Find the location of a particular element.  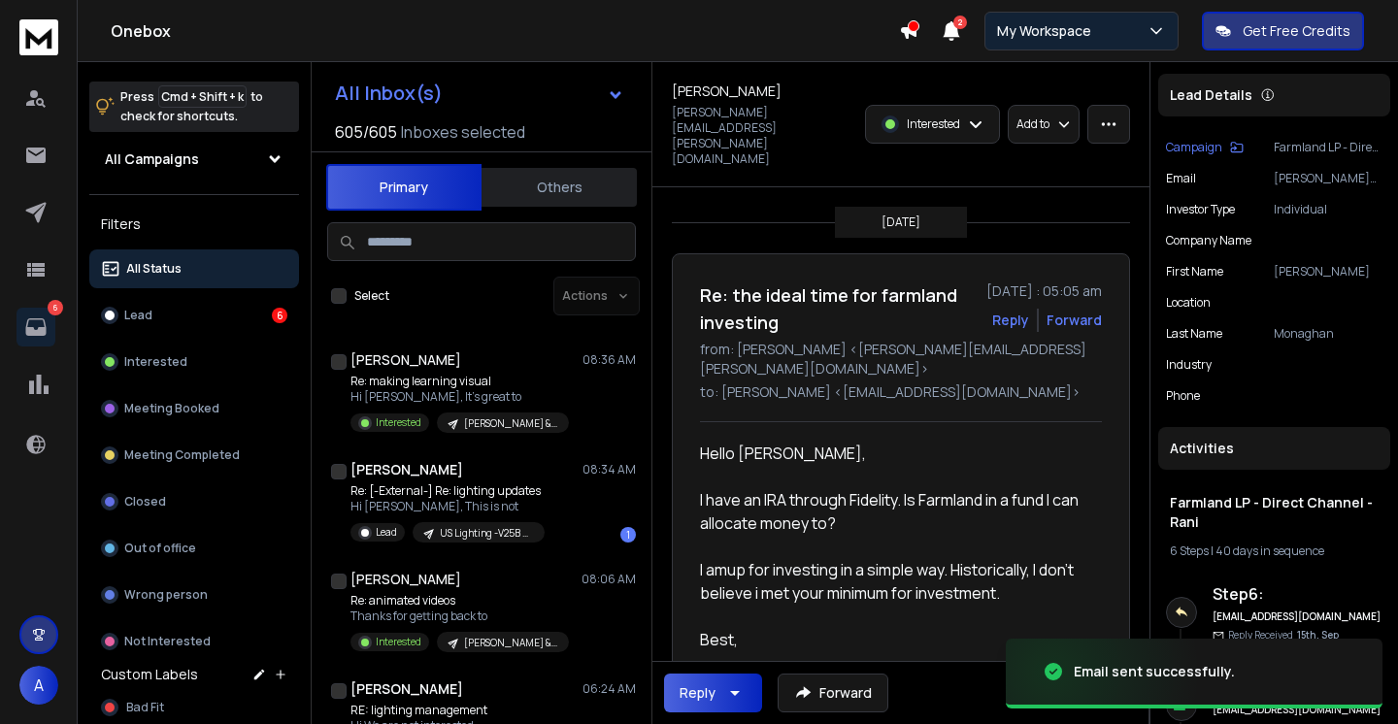

button: Lead6 is located at coordinates (194, 316).